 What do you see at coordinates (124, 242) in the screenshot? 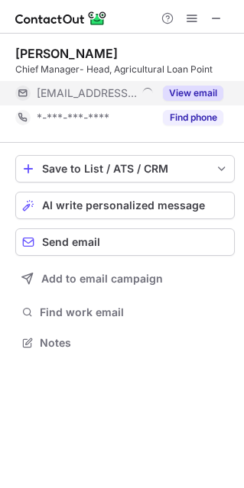
I see `button: Send email` at bounding box center [124, 242].